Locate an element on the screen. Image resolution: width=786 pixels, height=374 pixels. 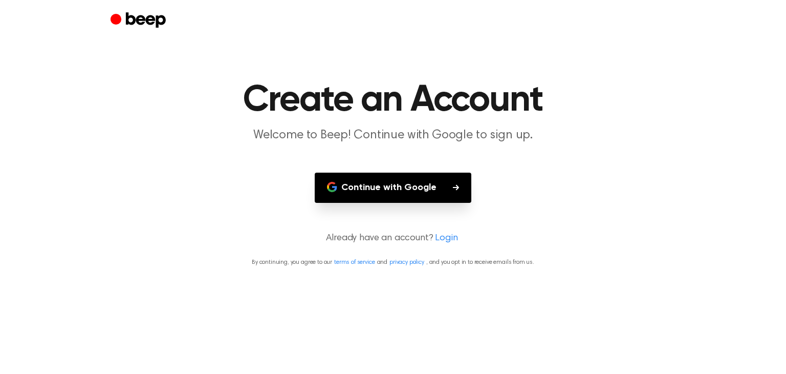
p: Already have an account? is located at coordinates (393, 238).